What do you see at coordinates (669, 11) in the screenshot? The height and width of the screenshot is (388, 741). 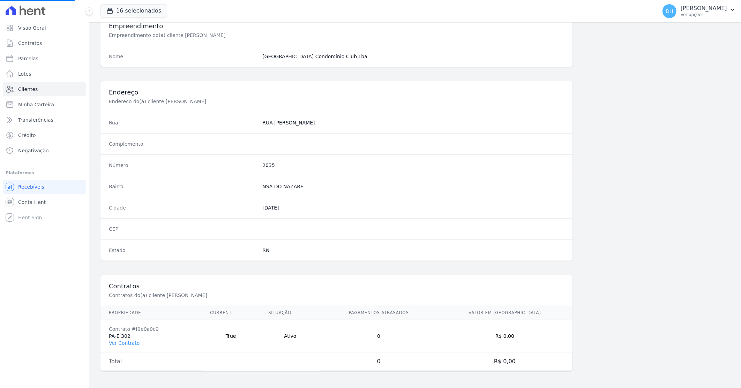 I see `span: DH` at bounding box center [669, 11].